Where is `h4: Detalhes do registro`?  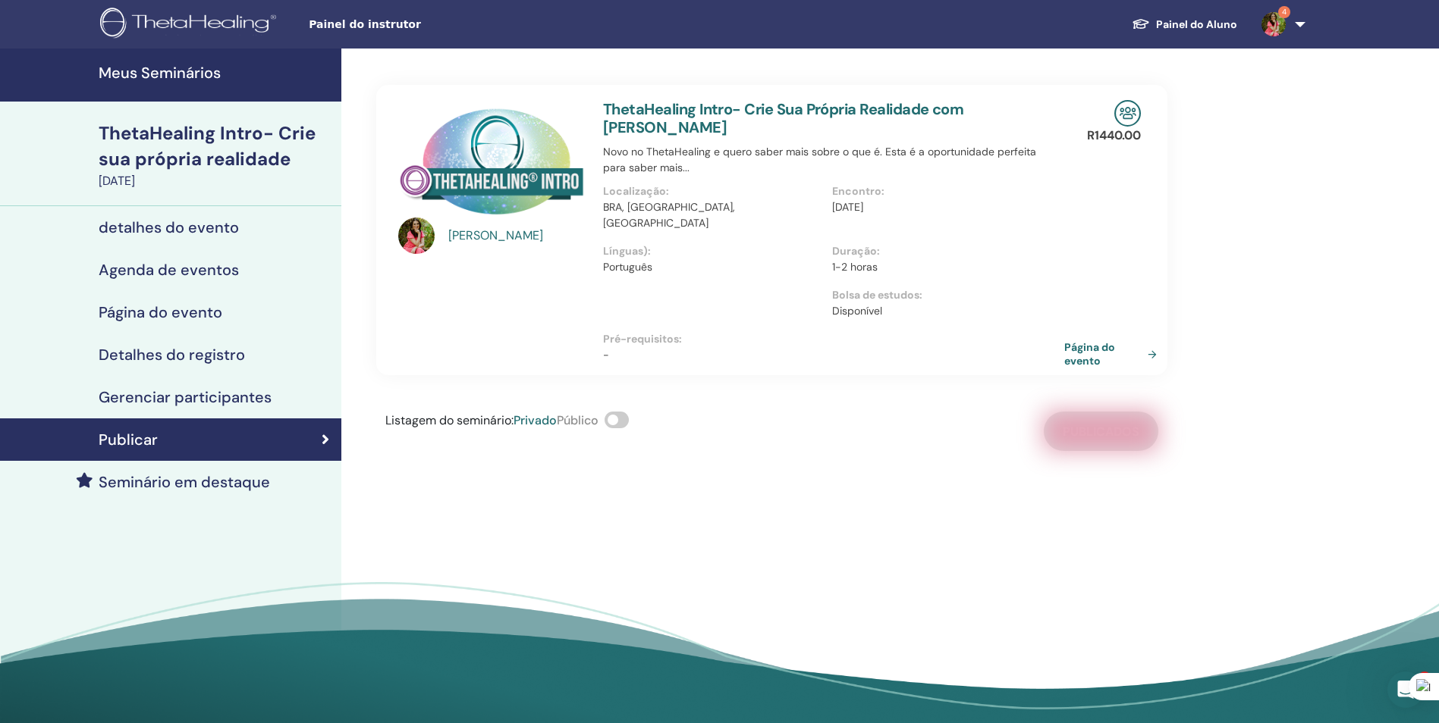 h4: Detalhes do registro is located at coordinates (171, 355).